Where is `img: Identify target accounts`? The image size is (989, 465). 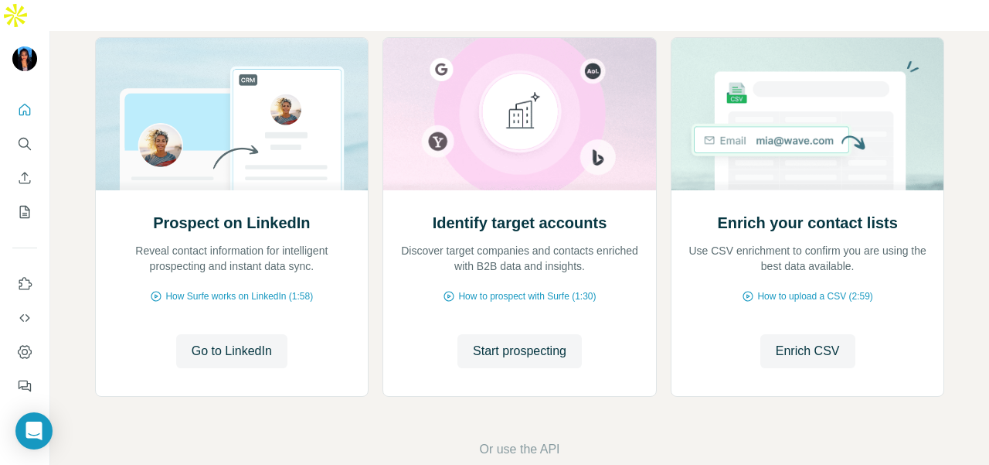
img: Identify target accounts is located at coordinates (519, 114).